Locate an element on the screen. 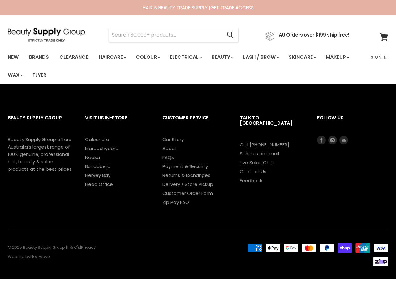 The image size is (396, 297). img: footer-tile-new.png is located at coordinates (381, 262).